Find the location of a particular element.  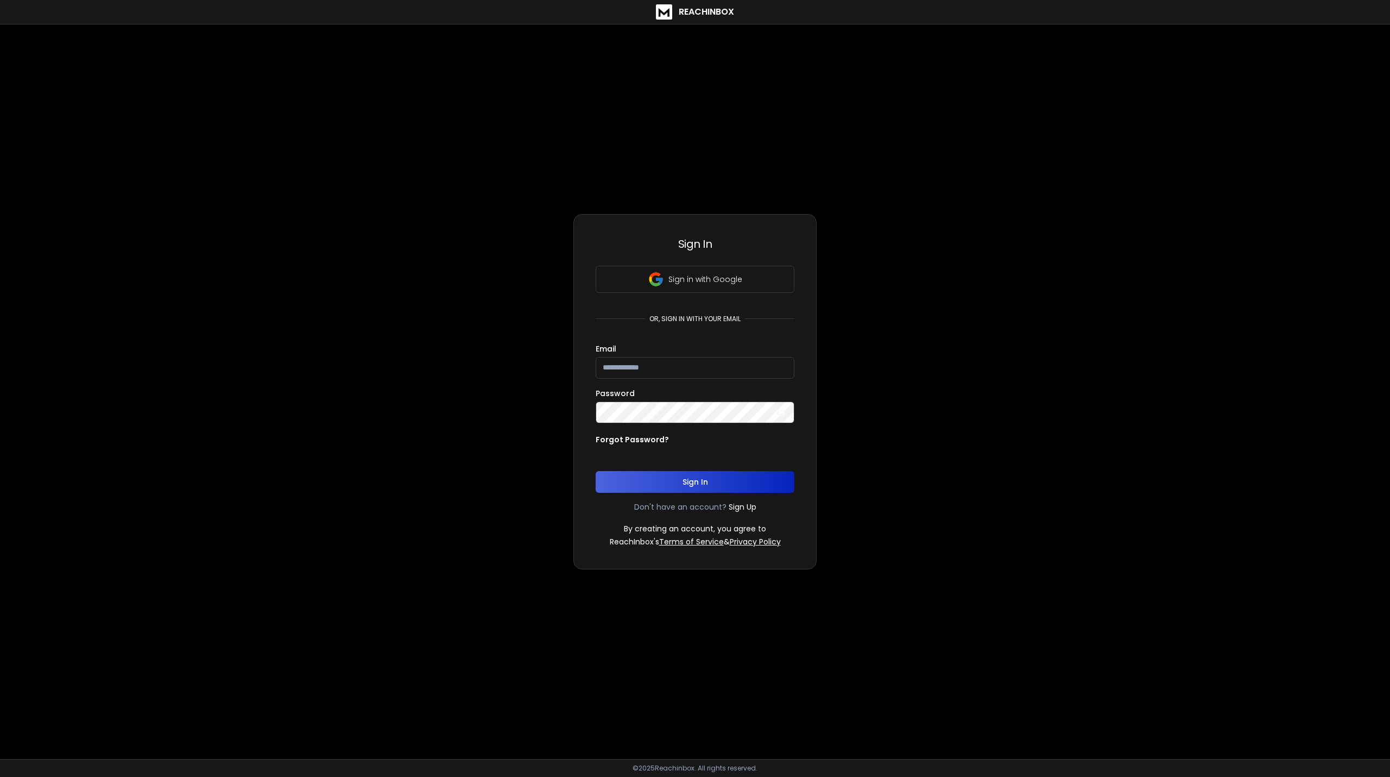

h3: Sign In is located at coordinates (695, 244).